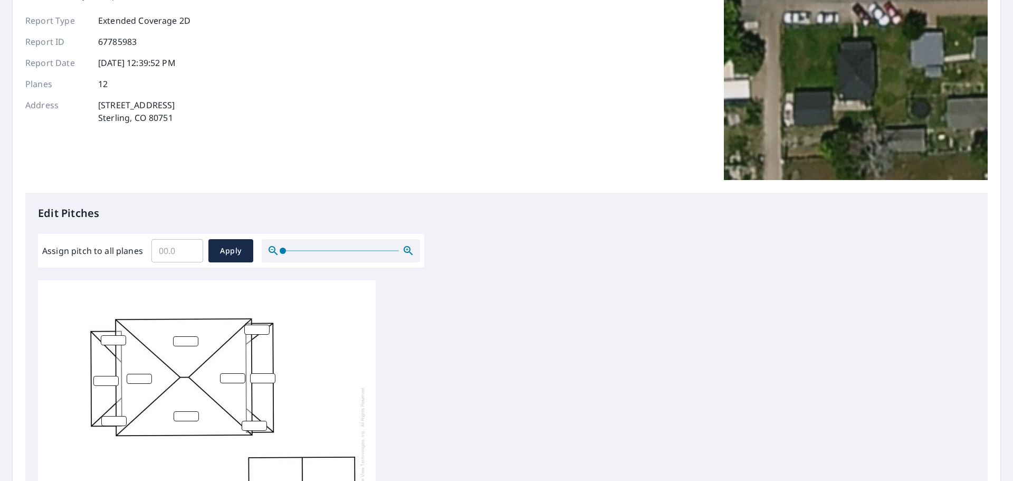  I want to click on input: 00.0, so click(177, 251).